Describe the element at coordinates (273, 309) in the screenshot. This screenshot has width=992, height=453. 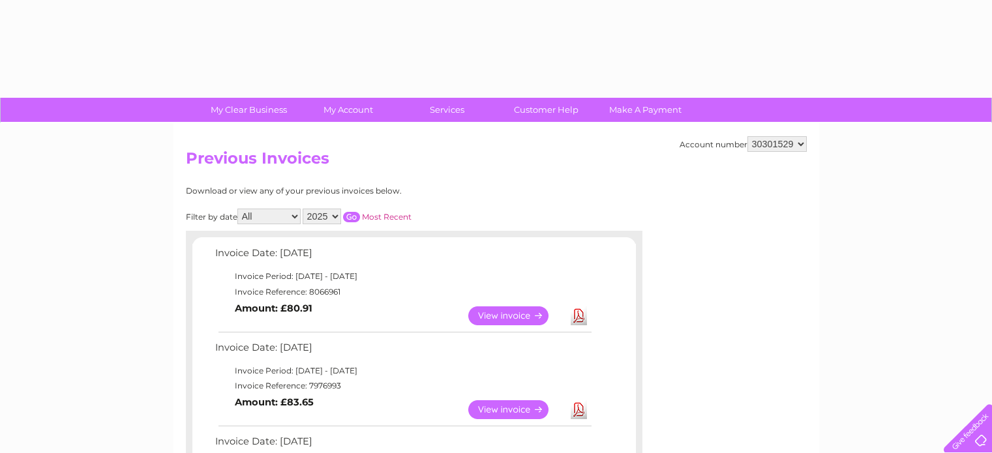
I see `b: Amount: £80.91` at that location.